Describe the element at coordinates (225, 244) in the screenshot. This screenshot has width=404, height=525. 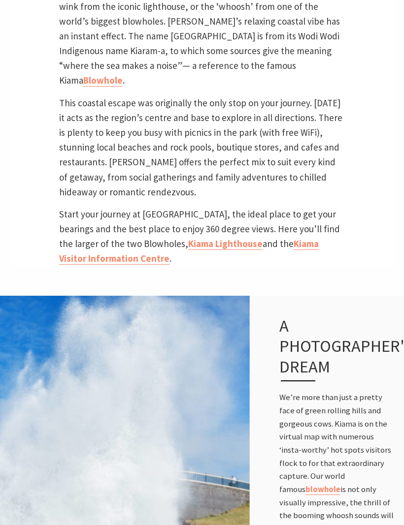
I see `a: Kiama Lighthouse` at that location.